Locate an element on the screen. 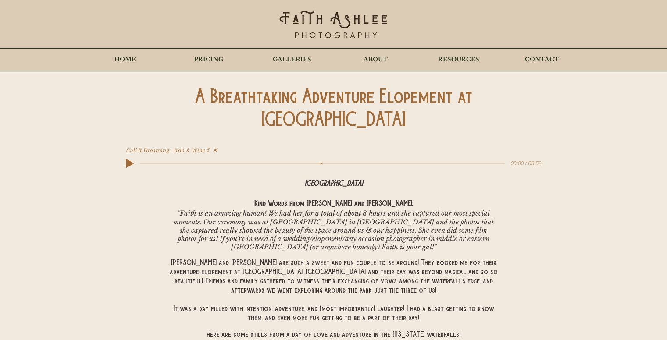  nav: Site is located at coordinates (333, 60).